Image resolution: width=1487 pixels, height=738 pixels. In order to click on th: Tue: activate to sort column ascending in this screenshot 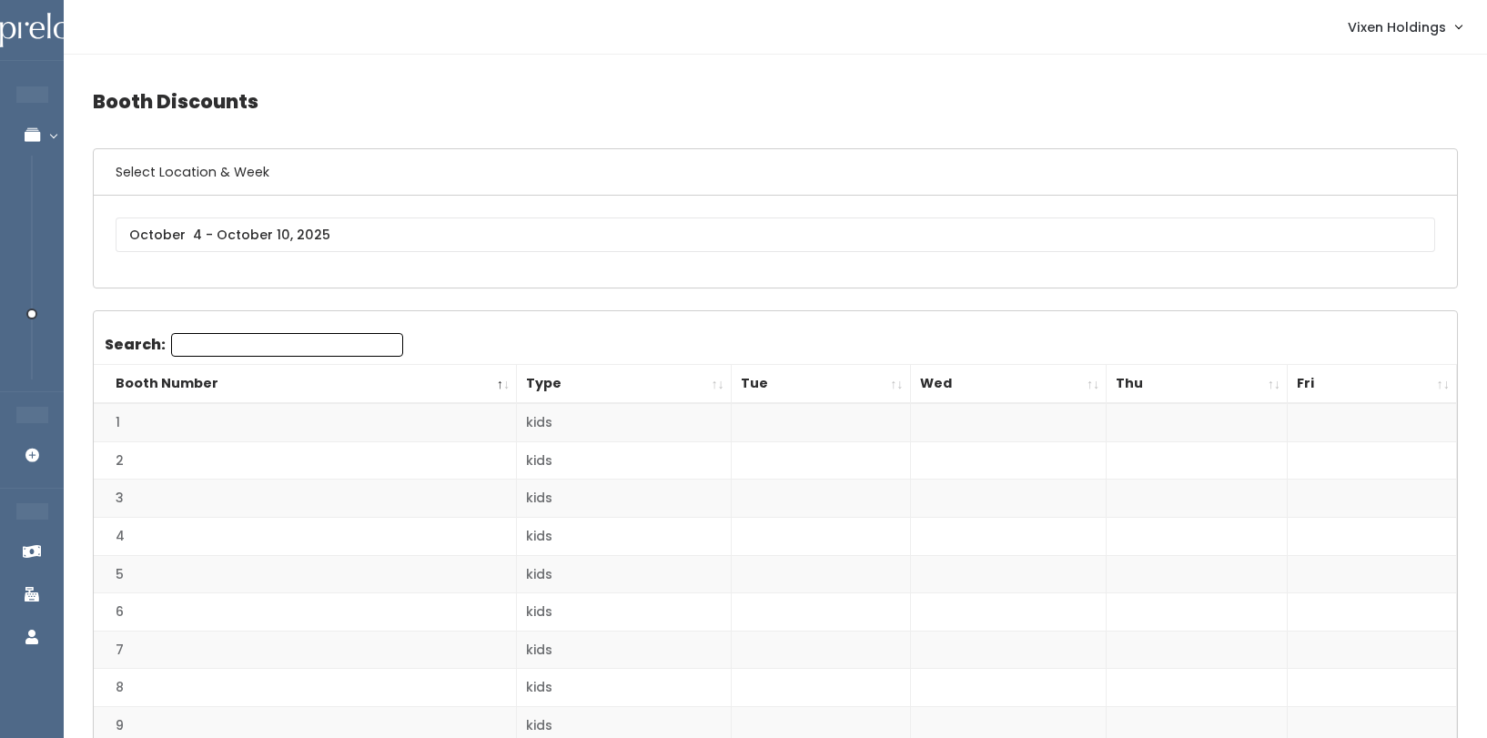, I will do `click(820, 384)`.